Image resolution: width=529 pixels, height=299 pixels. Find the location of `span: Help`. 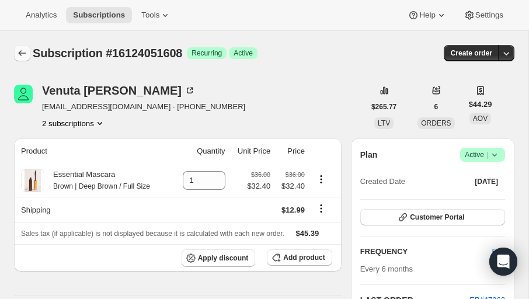

span: Help is located at coordinates (427, 15).